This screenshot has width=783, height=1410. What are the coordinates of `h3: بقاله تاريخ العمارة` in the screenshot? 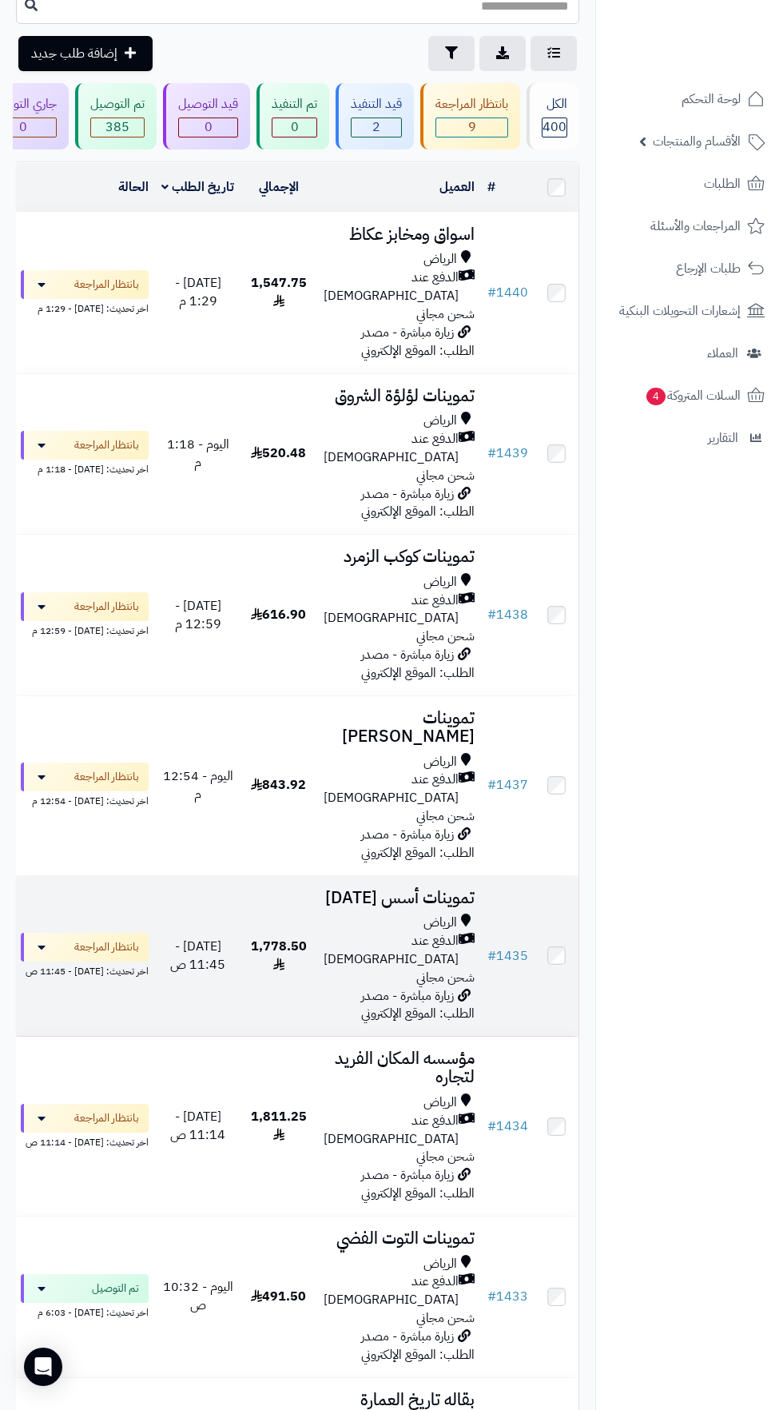 It's located at (399, 1399).